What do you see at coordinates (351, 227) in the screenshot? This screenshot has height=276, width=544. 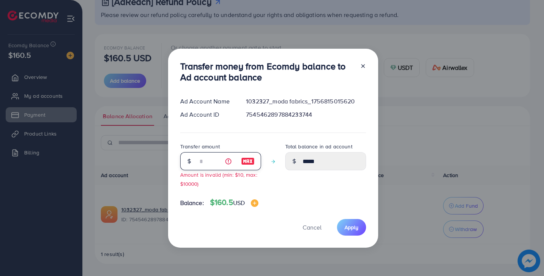 I see `button: Apply` at bounding box center [351, 227].